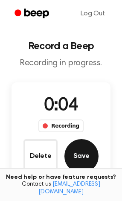  I want to click on h1: Record a Beep, so click(61, 46).